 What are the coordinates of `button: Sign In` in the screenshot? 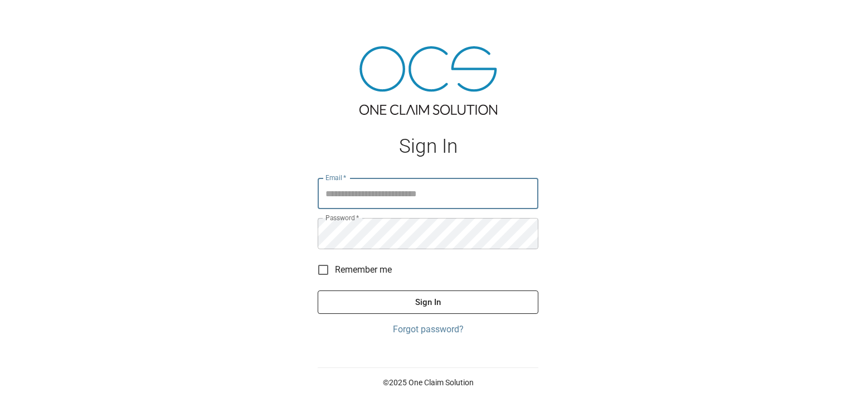 It's located at (428, 302).